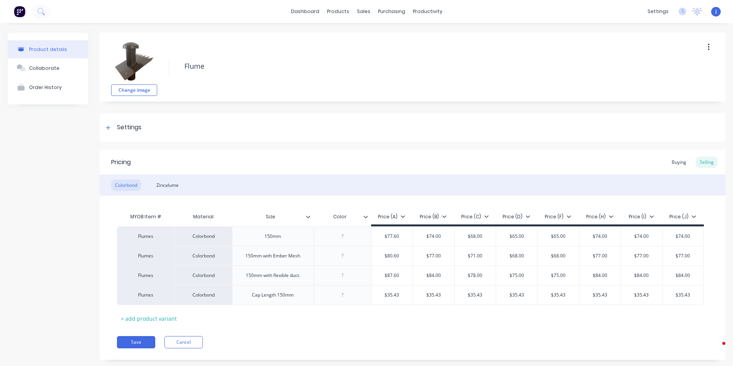 Image resolution: width=733 pixels, height=366 pixels. I want to click on img: file, so click(134, 61).